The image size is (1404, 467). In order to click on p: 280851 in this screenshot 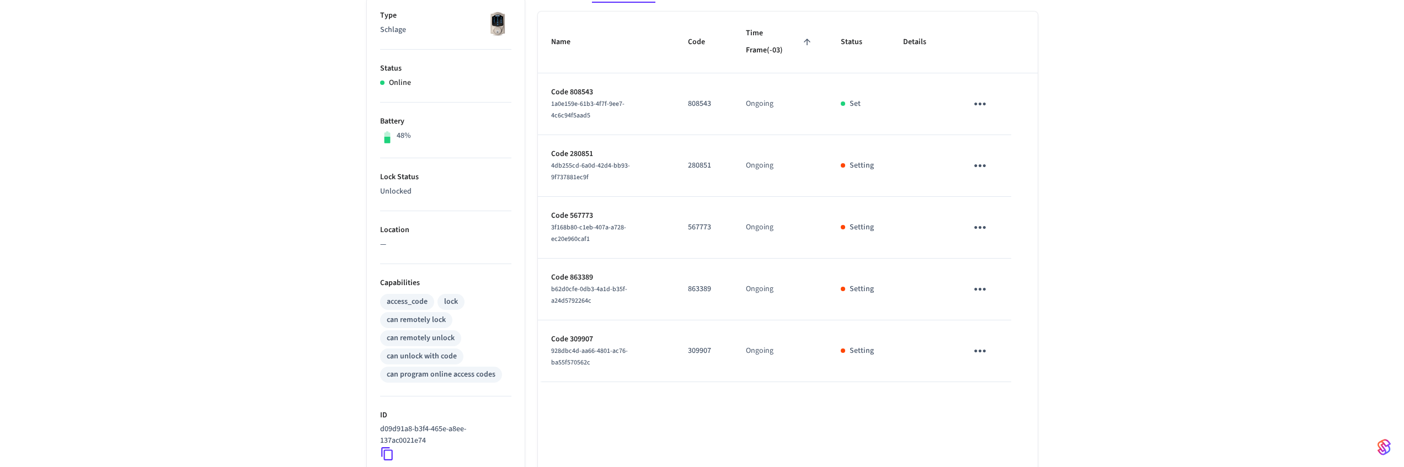, I will do `click(703, 166)`.